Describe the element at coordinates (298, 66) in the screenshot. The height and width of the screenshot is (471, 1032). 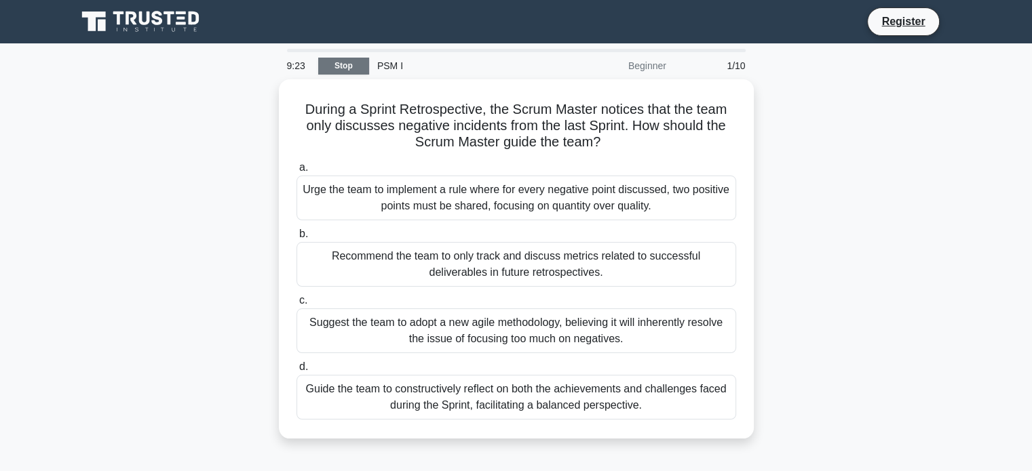
I see `div: 9:23` at that location.